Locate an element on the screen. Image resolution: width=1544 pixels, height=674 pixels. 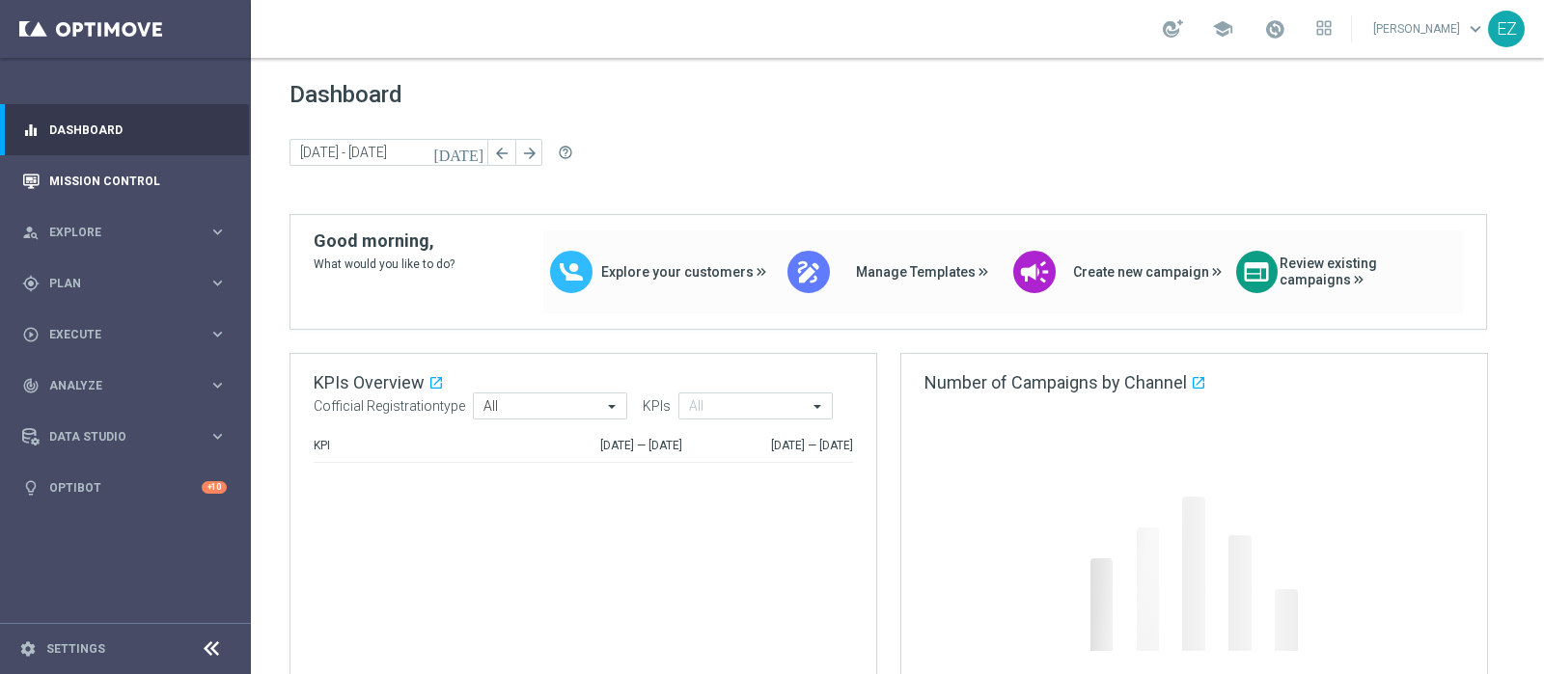
div: +10 is located at coordinates (214, 487).